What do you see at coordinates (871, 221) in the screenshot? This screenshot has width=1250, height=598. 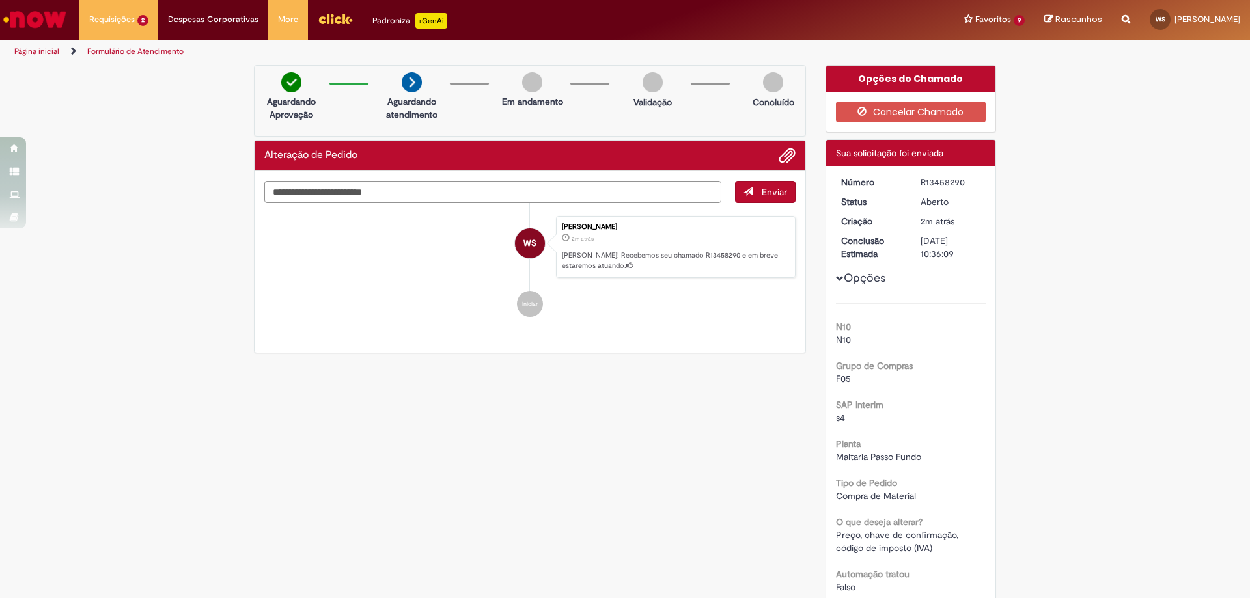 I see `dt: Criação` at bounding box center [871, 221].